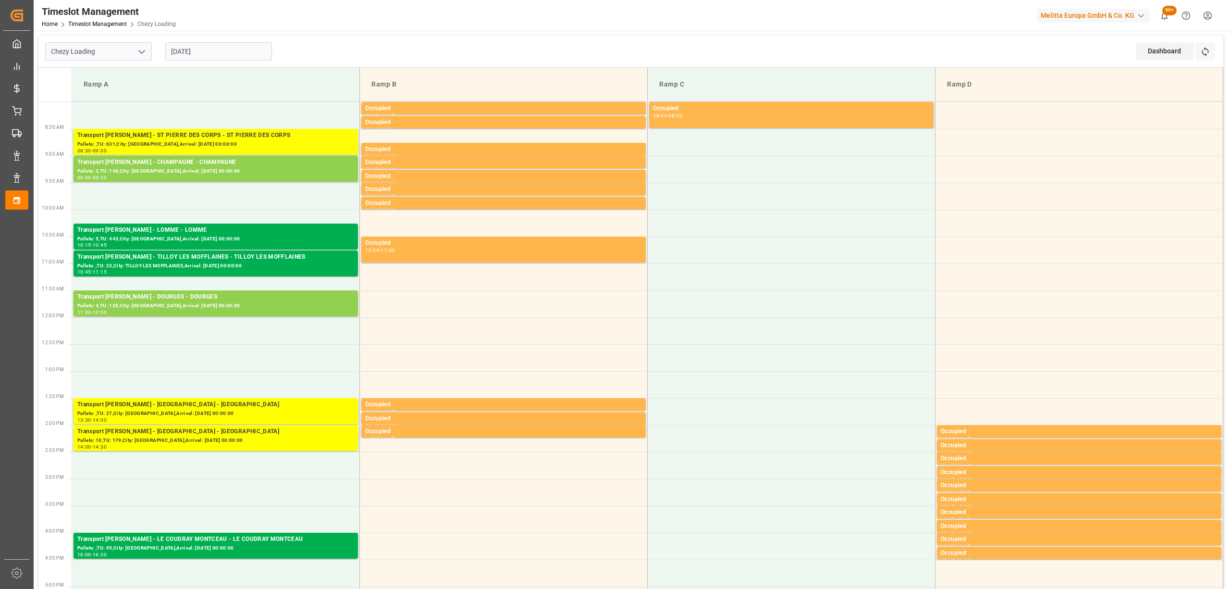 This screenshot has height=589, width=1230. I want to click on div: 15:45, so click(948, 533).